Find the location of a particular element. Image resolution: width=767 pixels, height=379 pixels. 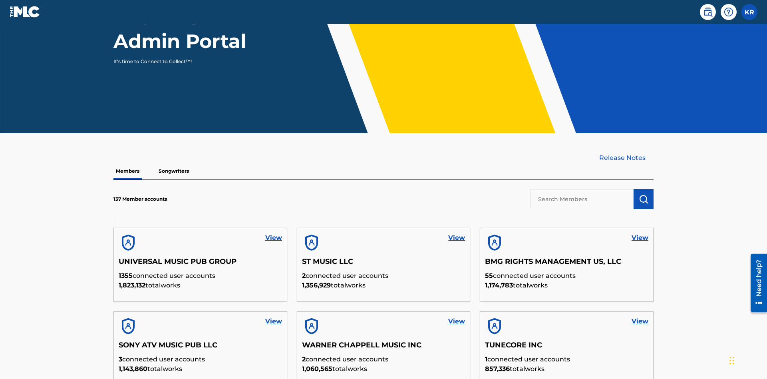

span: 1,143,860 is located at coordinates (133, 368).